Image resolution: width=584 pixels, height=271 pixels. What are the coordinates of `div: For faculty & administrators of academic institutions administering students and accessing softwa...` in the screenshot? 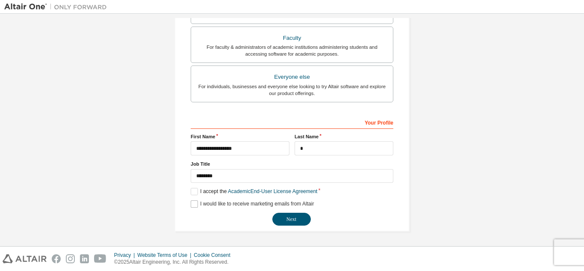 It's located at (292, 50).